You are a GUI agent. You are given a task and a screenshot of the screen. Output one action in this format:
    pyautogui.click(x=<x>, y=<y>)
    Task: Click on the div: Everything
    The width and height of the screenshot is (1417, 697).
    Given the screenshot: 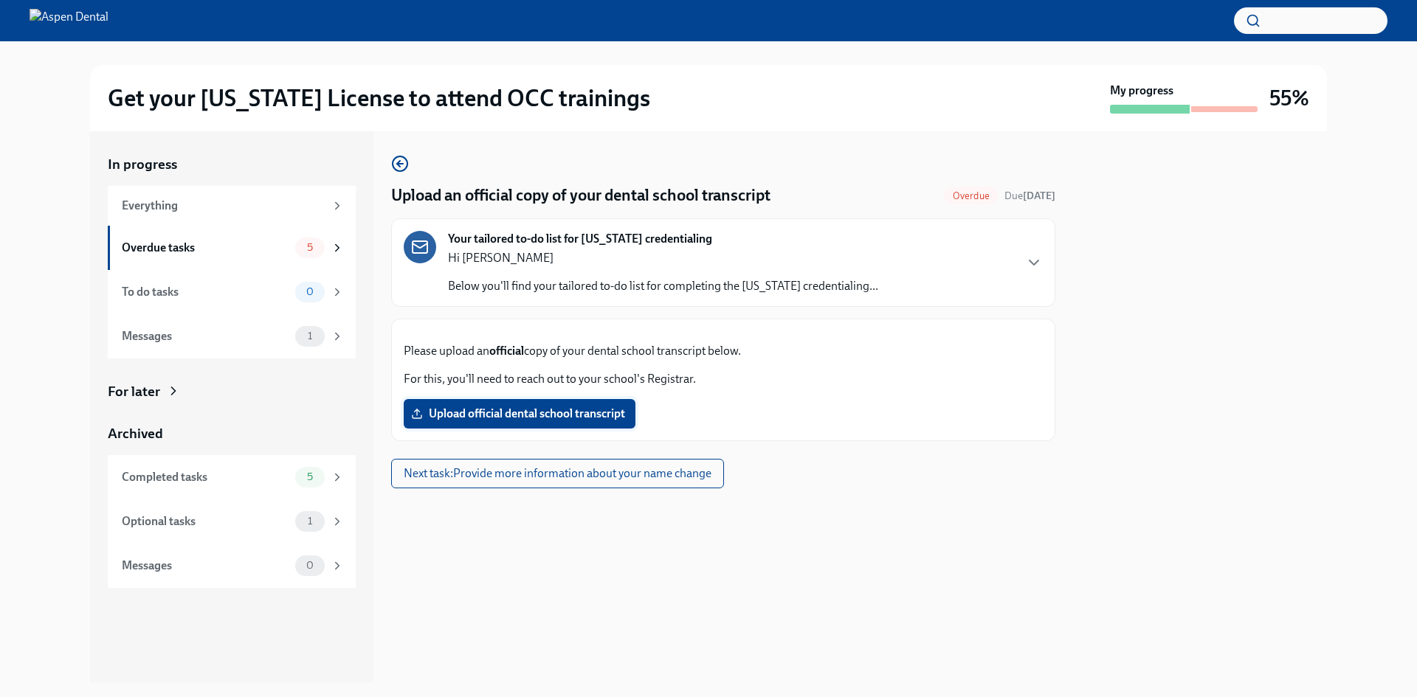 What is the action you would take?
    pyautogui.click(x=223, y=206)
    